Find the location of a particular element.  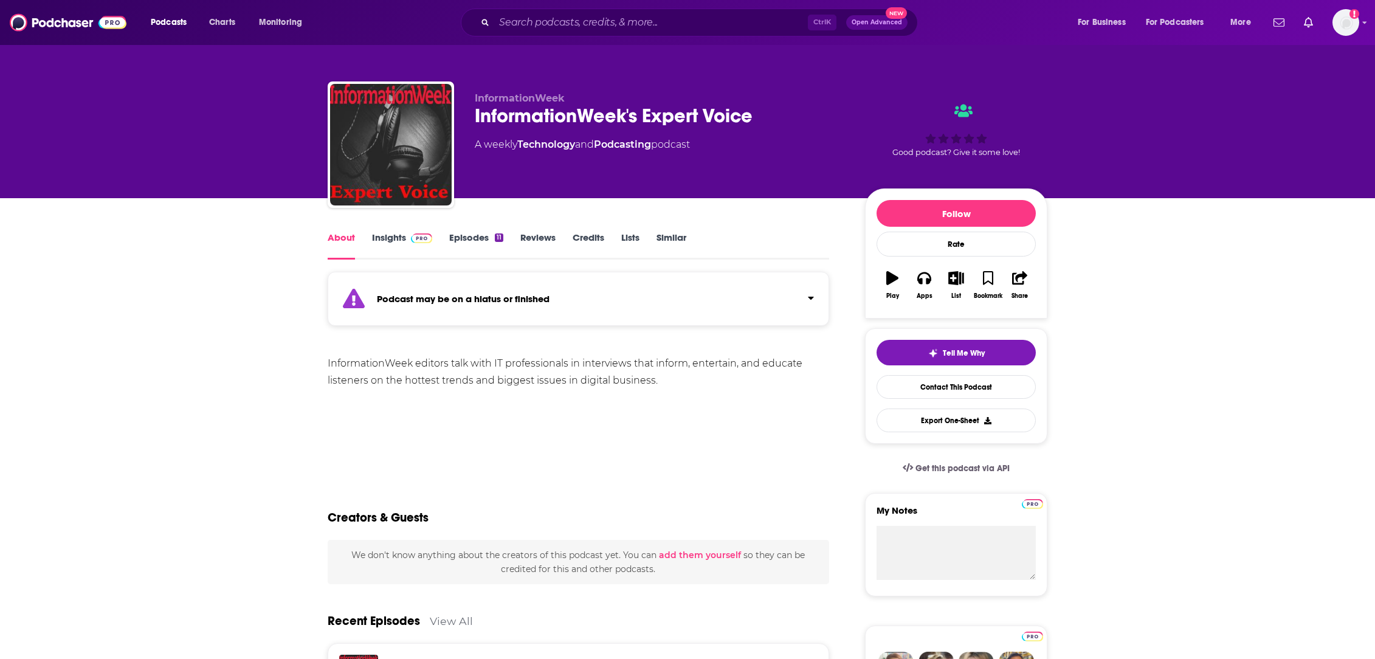

div: Share is located at coordinates (1019, 296).